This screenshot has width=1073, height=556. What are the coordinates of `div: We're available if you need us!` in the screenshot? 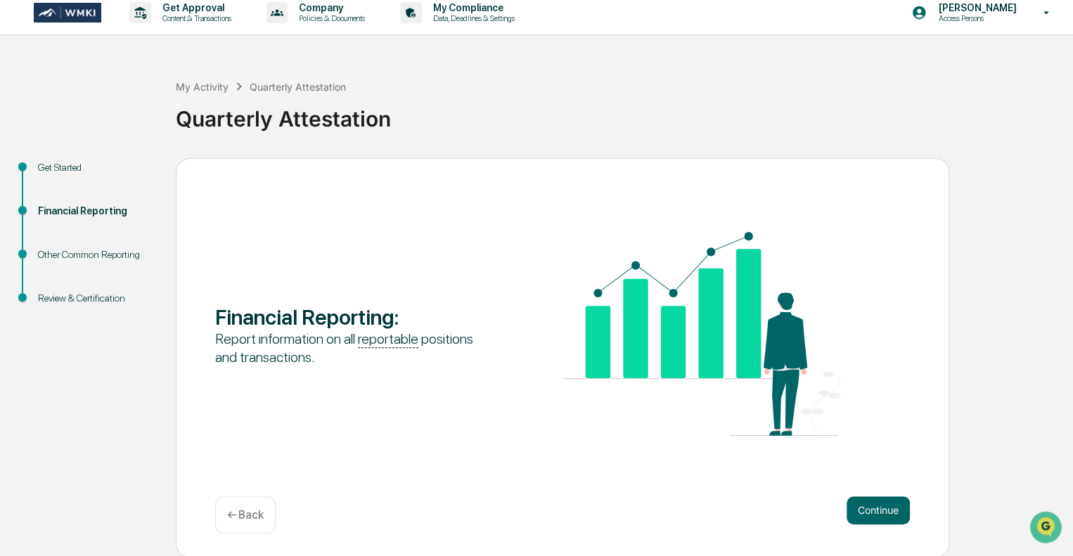 It's located at (113, 127).